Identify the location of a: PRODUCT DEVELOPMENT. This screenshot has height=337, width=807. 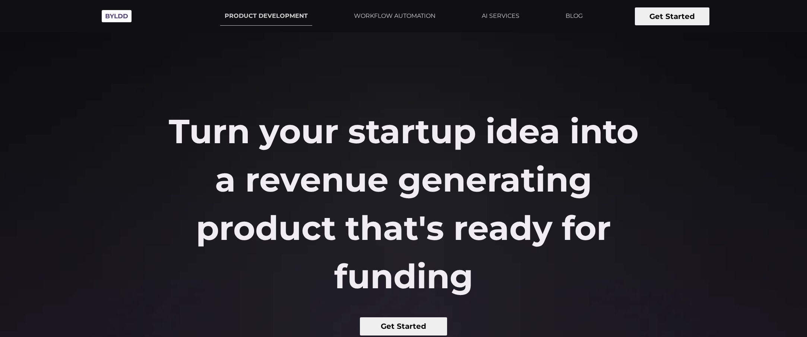
(266, 16).